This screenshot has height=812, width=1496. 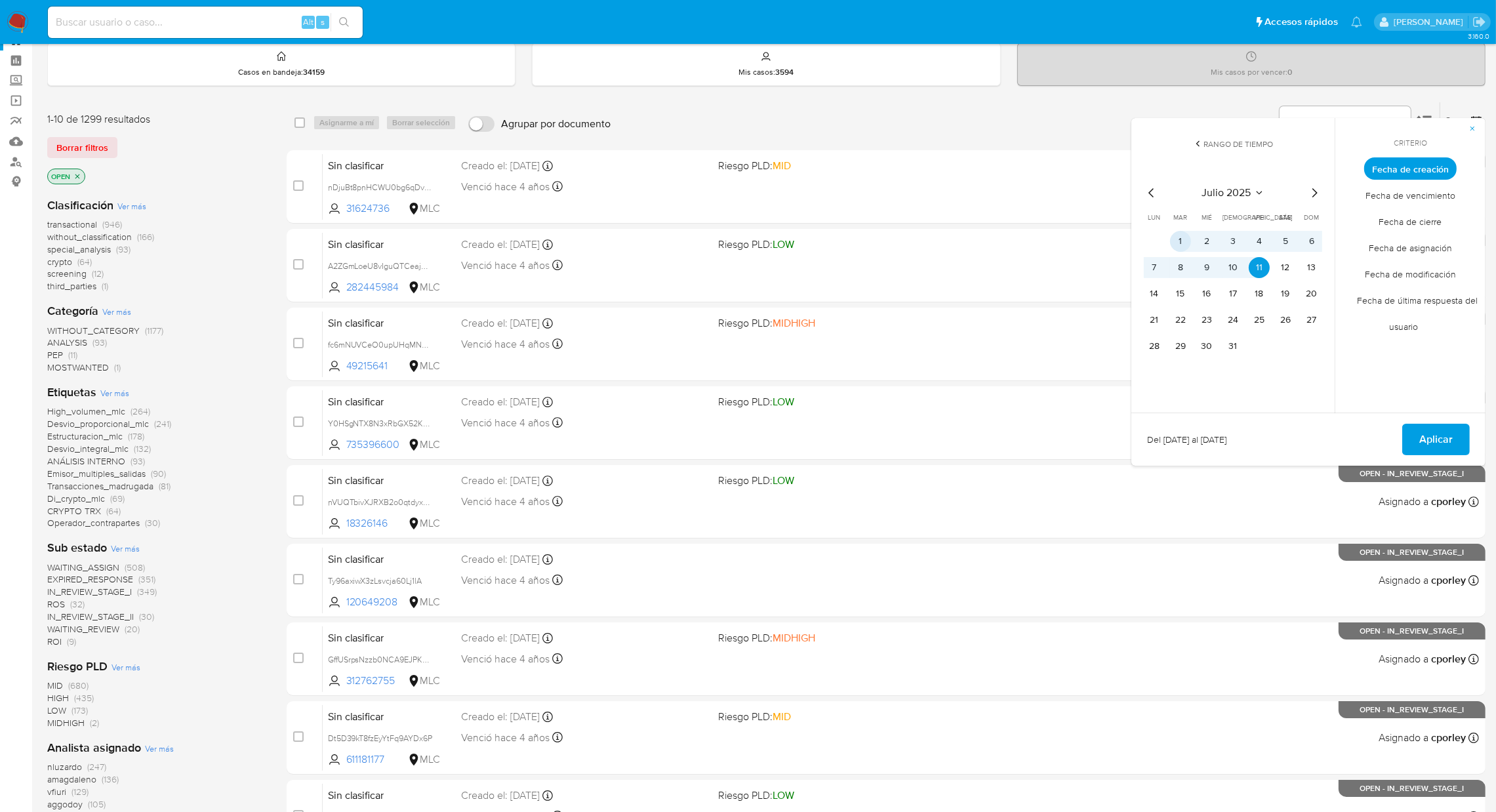 What do you see at coordinates (1478, 36) in the screenshot?
I see `span: 3.160.0` at bounding box center [1478, 36].